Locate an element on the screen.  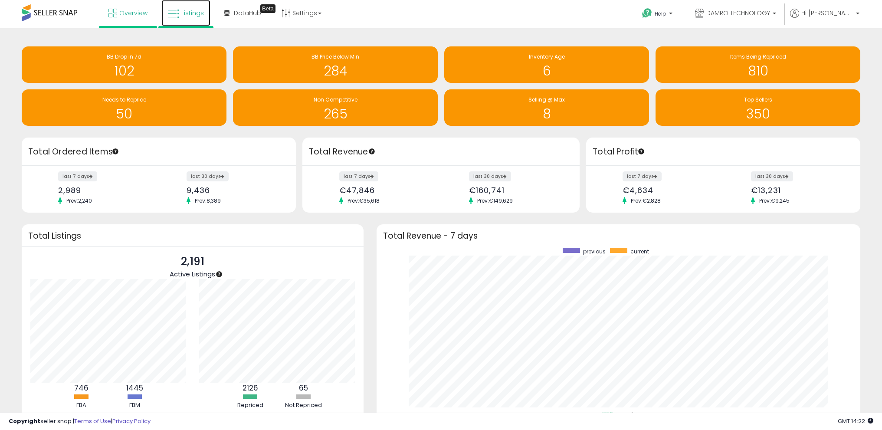
a: Top Sellers 350 is located at coordinates (758, 108).